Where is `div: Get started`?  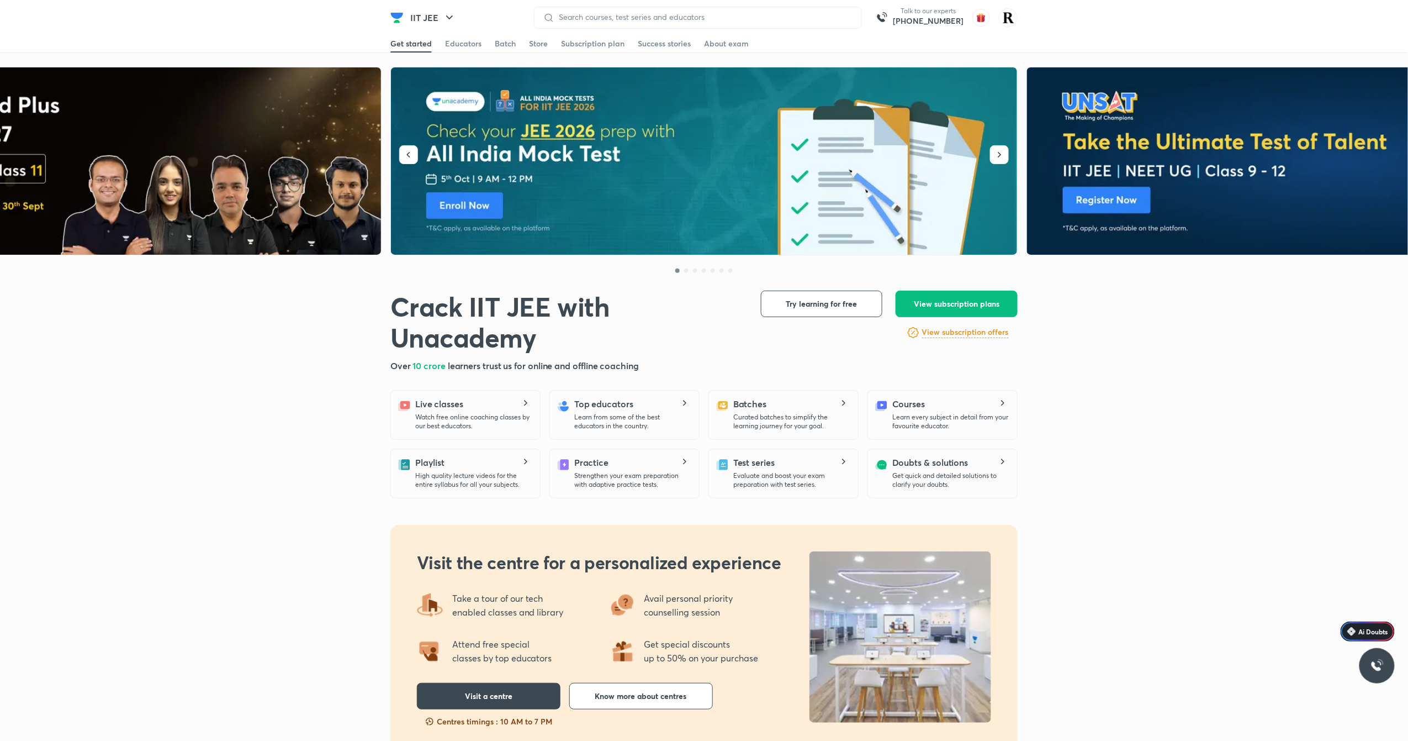 div: Get started is located at coordinates (411, 44).